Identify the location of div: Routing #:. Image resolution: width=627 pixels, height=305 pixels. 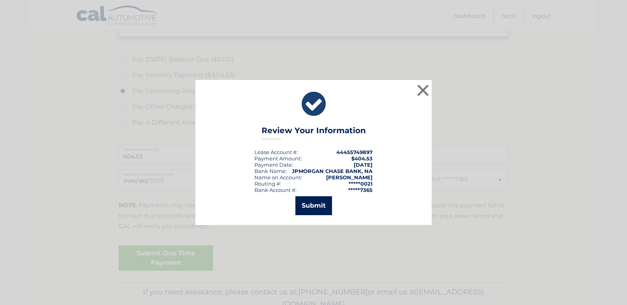
(268, 183).